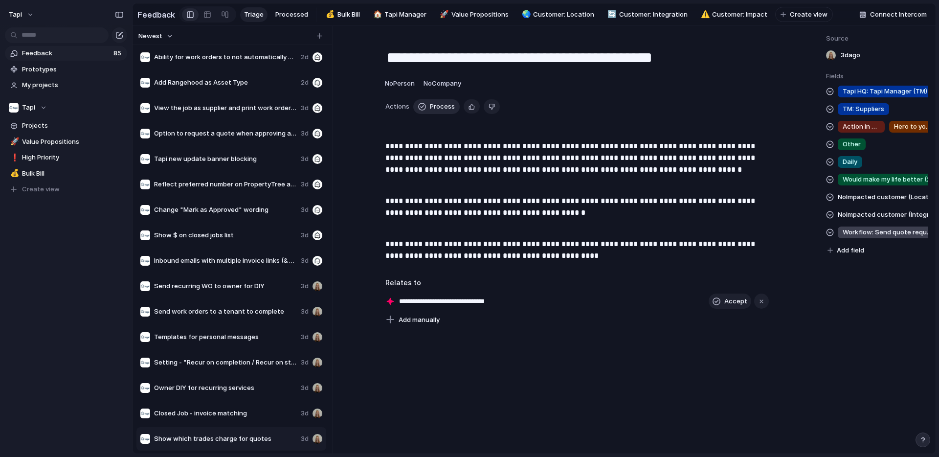  I want to click on span: Send recurring WO to owner for DIY, so click(226, 286).